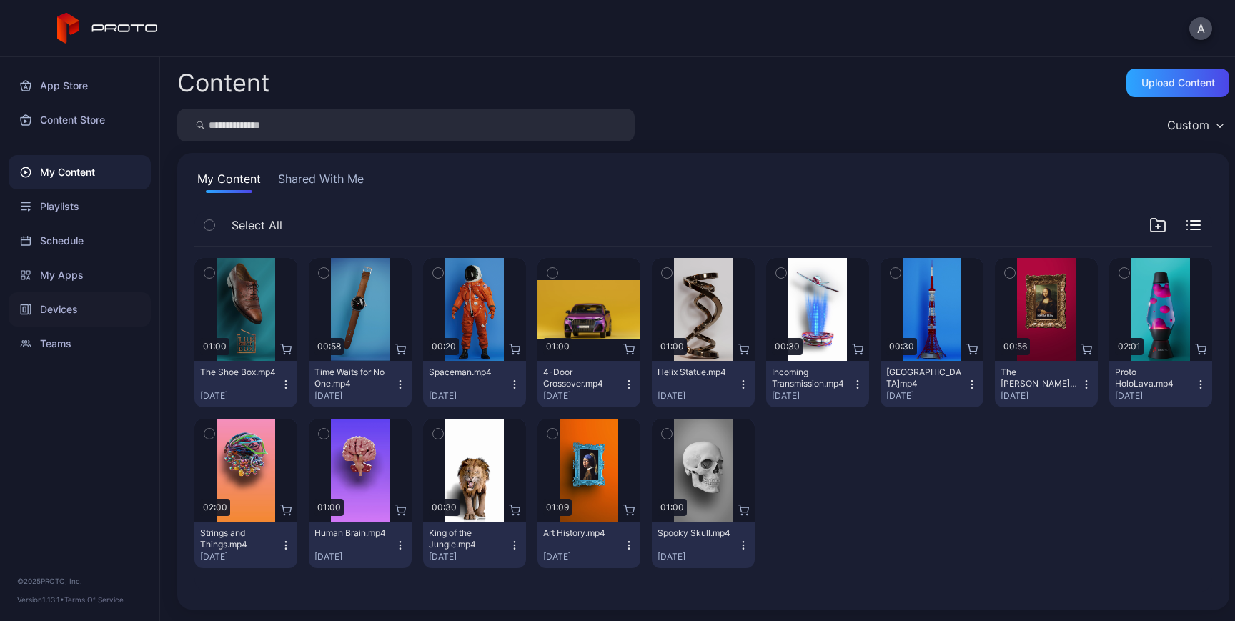 This screenshot has height=621, width=1235. What do you see at coordinates (1040, 378) in the screenshot?
I see `div: The Mona Lisa.mp4` at bounding box center [1040, 378].